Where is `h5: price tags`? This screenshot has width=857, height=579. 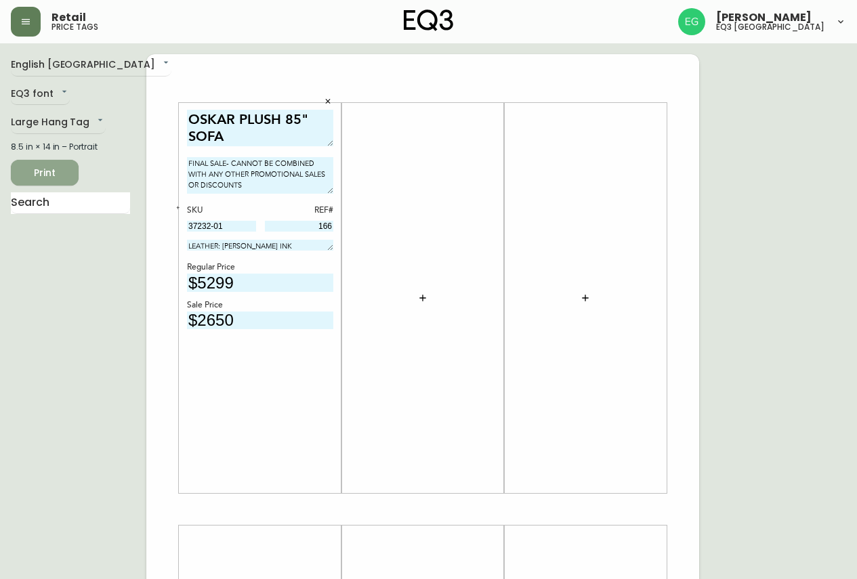 h5: price tags is located at coordinates (75, 27).